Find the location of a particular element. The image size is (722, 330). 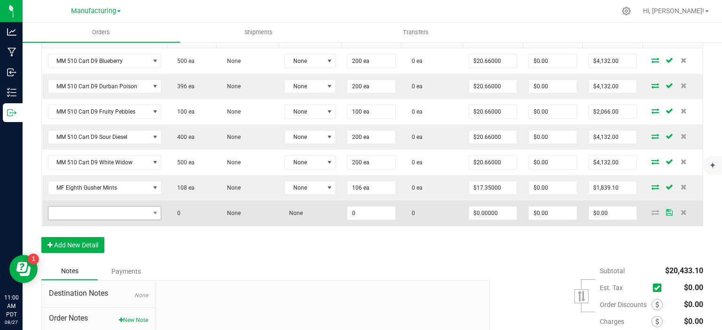

span: MF Eighth Gusher Mints is located at coordinates (99, 188).